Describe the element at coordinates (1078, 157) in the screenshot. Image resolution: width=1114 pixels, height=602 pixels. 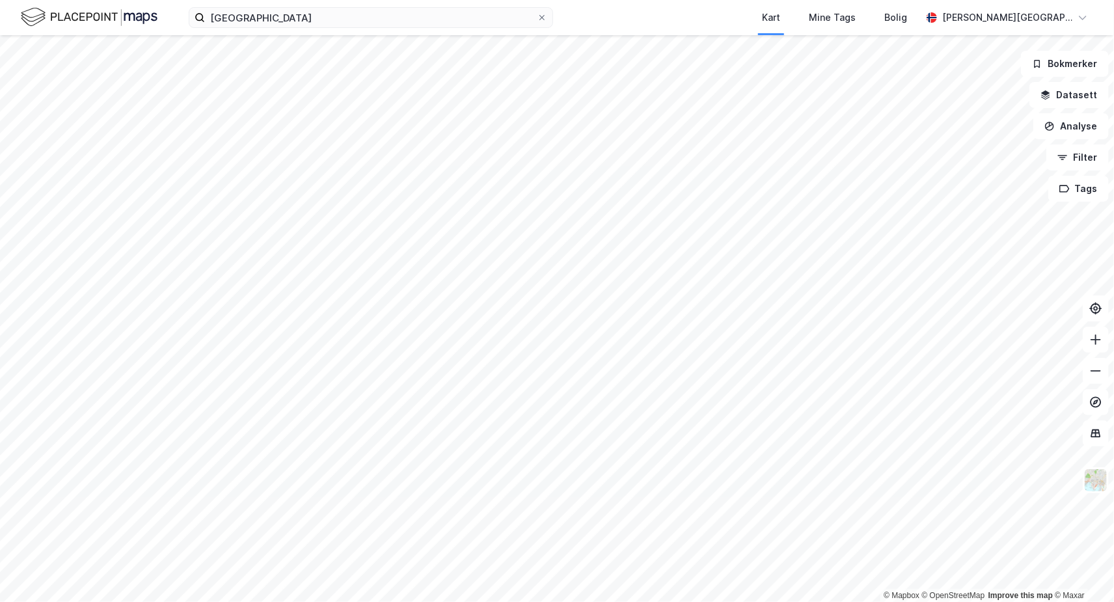
I see `button: Filter` at that location.